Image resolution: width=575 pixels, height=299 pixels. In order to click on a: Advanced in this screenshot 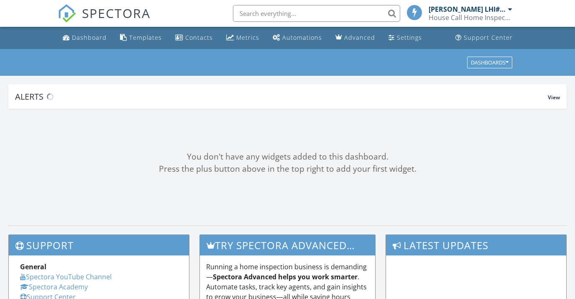, I will do `click(355, 38)`.